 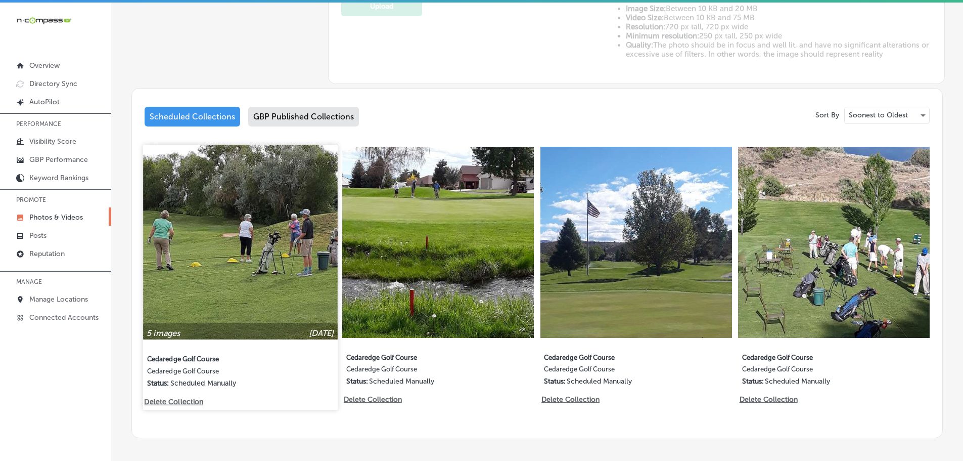 What do you see at coordinates (44, 102) in the screenshot?
I see `p: AutoPilot` at bounding box center [44, 102].